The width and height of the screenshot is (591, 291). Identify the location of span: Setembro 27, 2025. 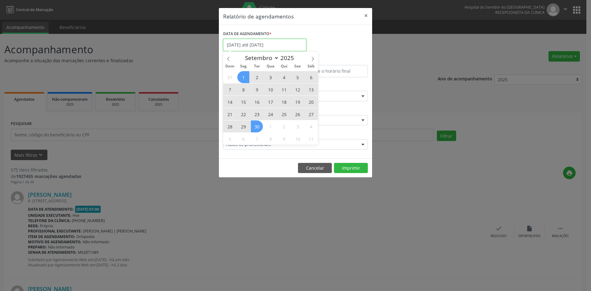
(311, 114).